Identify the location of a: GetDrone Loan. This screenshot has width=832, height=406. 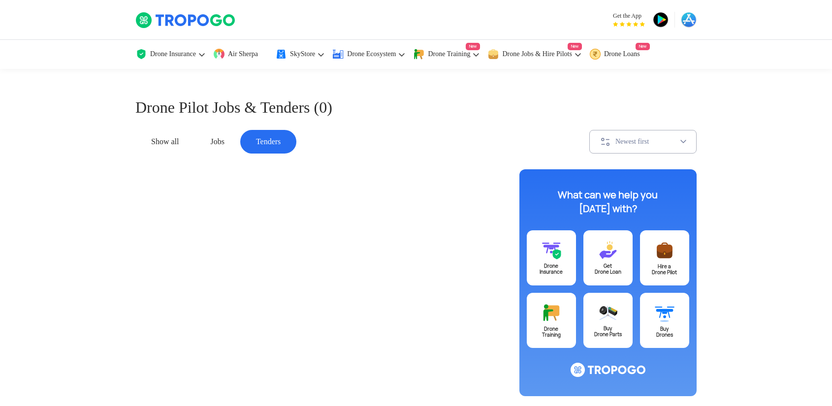
(608, 258).